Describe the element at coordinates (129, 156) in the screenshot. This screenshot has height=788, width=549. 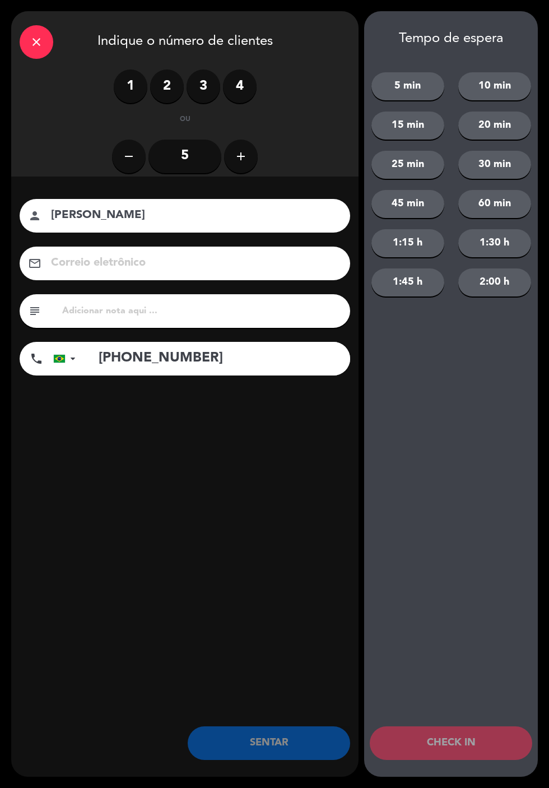
I see `button: remove` at that location.